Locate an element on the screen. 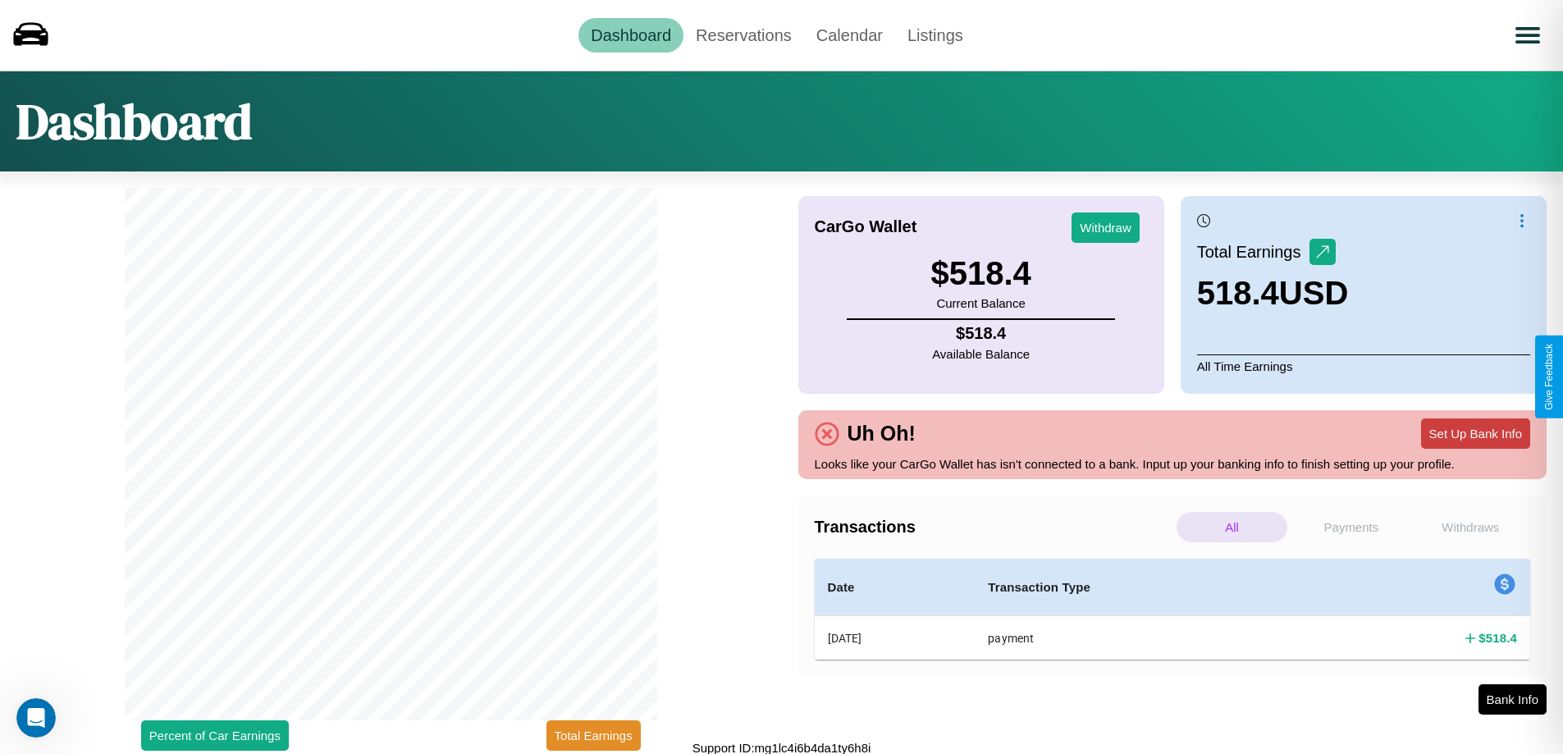 The width and height of the screenshot is (1563, 754). th: payment is located at coordinates (1145, 638).